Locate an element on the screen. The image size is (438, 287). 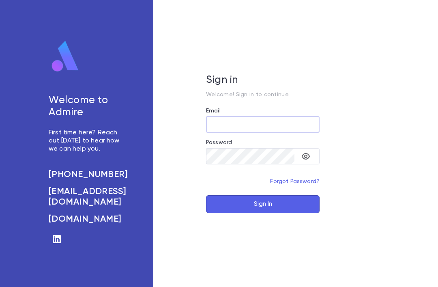
button: Sign In is located at coordinates (263, 204).